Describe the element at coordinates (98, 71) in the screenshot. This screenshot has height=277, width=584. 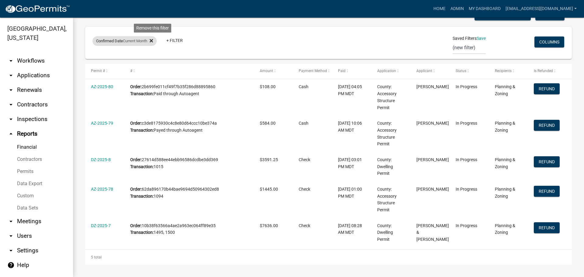
I see `span: Permit #` at that location.